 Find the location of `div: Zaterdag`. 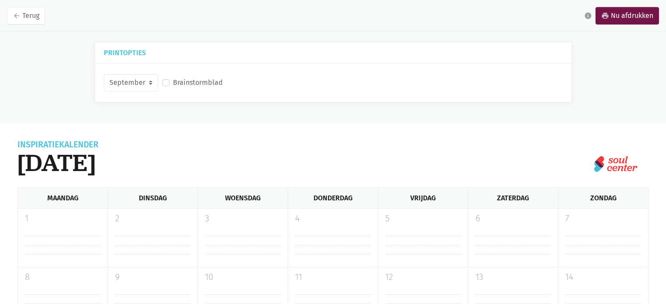

div: Zaterdag is located at coordinates (513, 198).